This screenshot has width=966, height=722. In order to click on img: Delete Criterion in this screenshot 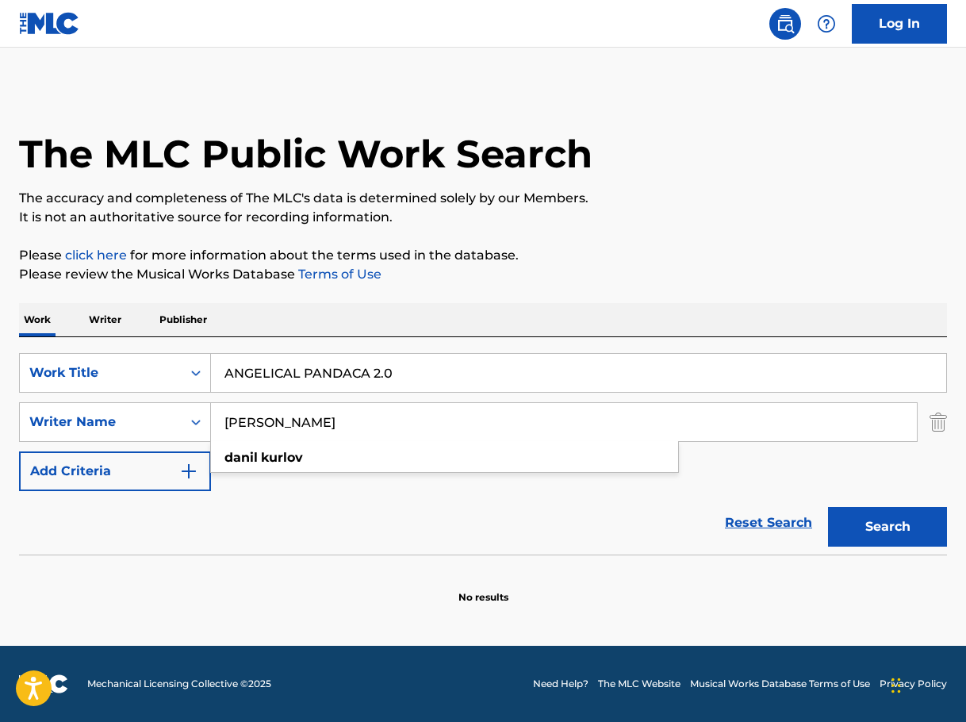, I will do `click(938, 422)`.